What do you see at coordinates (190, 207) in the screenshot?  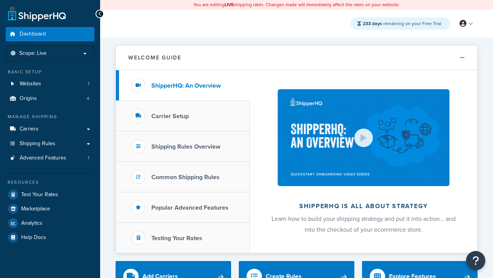 I see `h3: Popular Advanced Features` at bounding box center [190, 207].